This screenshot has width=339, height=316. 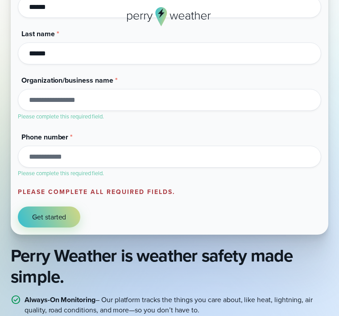 I want to click on span: Get started, so click(x=49, y=217).